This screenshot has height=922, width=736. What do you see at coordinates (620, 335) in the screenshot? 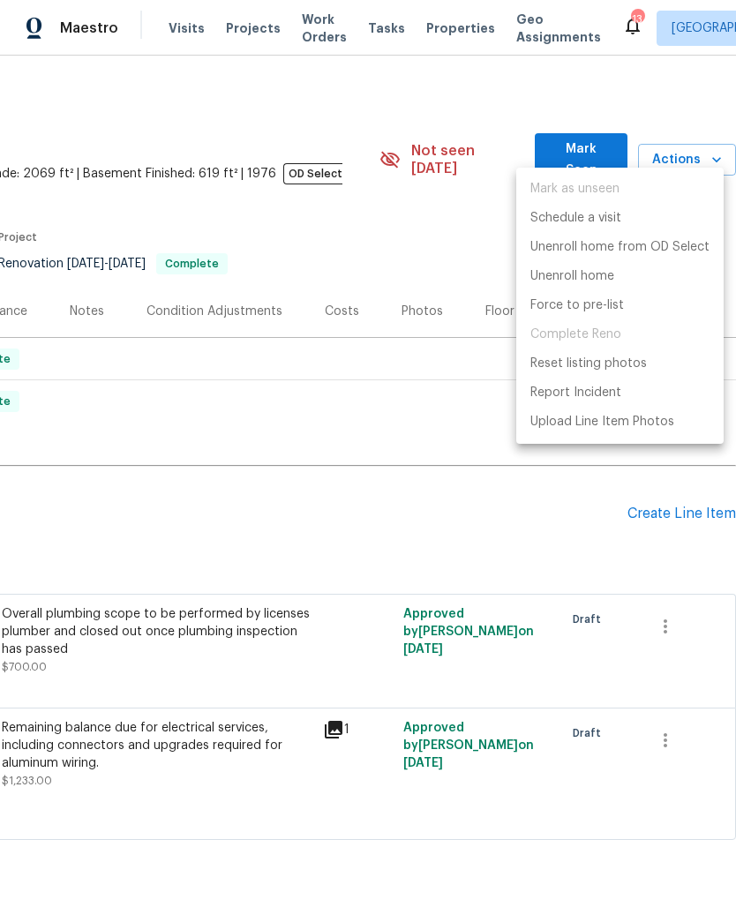
I see `span: Project is already completed` at bounding box center [620, 335].